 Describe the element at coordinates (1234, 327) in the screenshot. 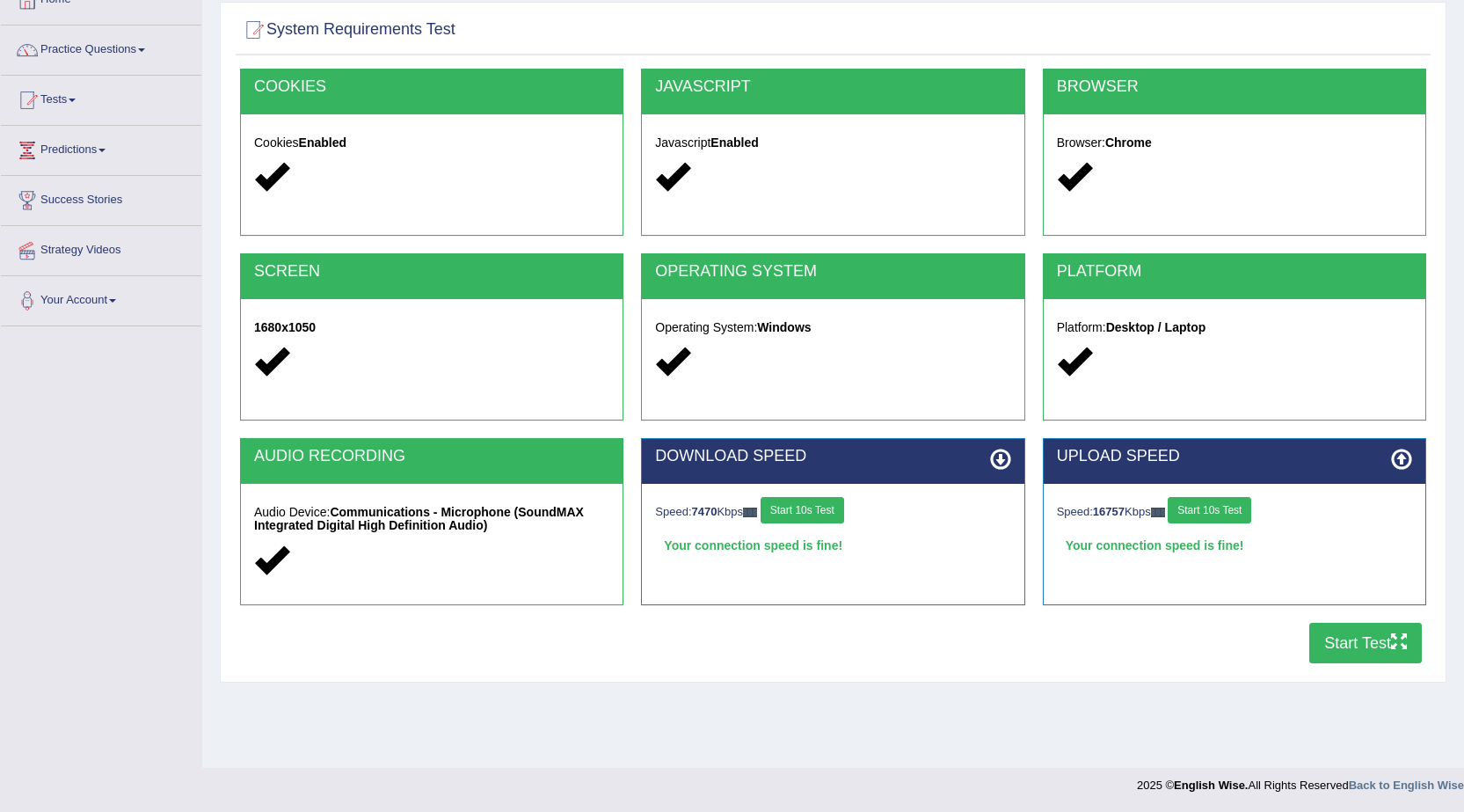

I see `h5: Platform:` at that location.